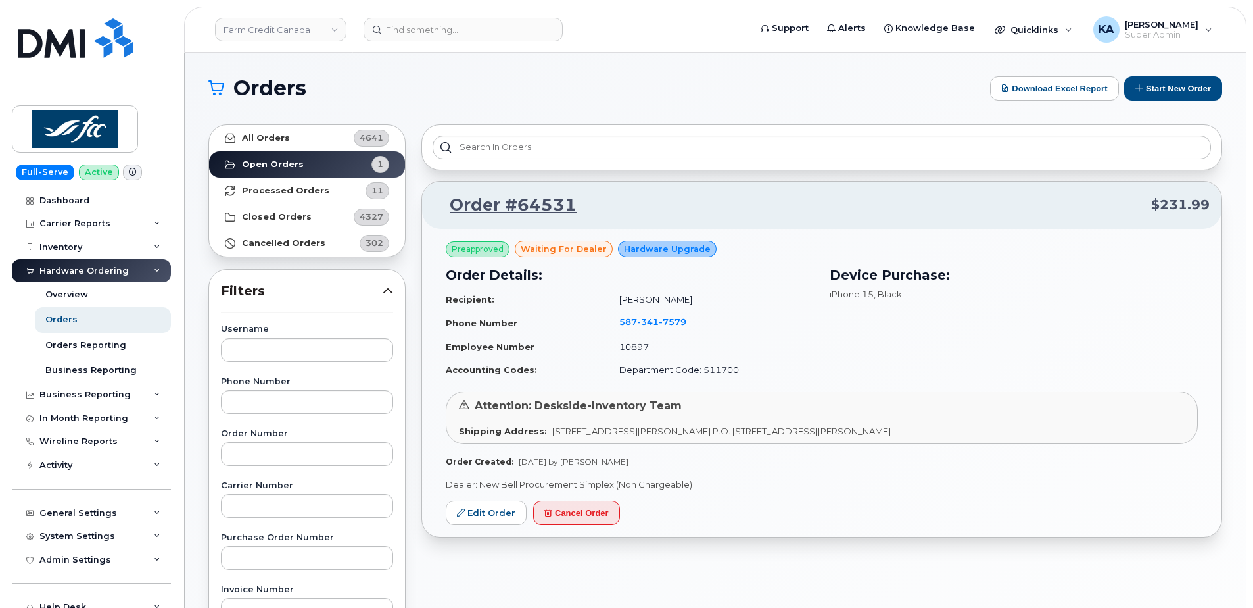  Describe the element at coordinates (1014, 275) in the screenshot. I see `h3: Device Purchase:` at that location.